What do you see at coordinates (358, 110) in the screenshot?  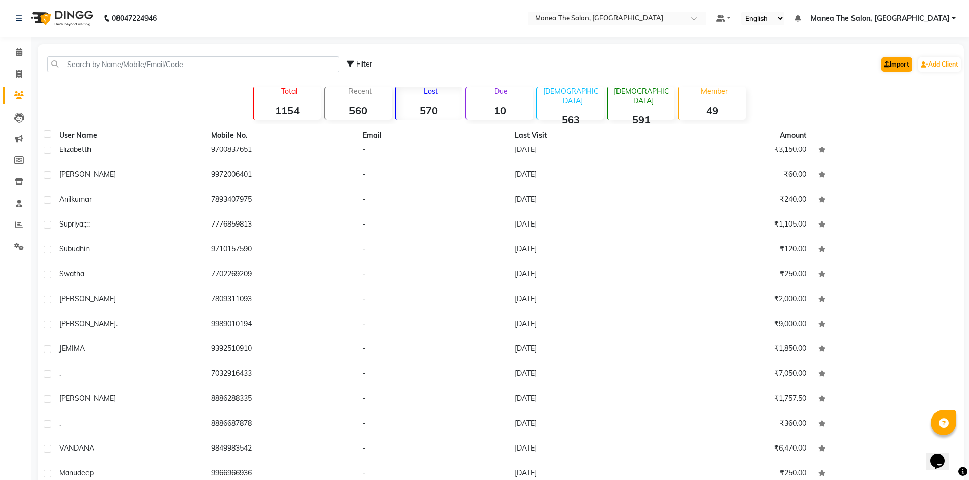 I see `strong: 560` at bounding box center [358, 110].